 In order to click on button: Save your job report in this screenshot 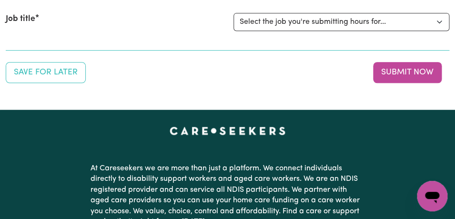, I will do `click(46, 72)`.